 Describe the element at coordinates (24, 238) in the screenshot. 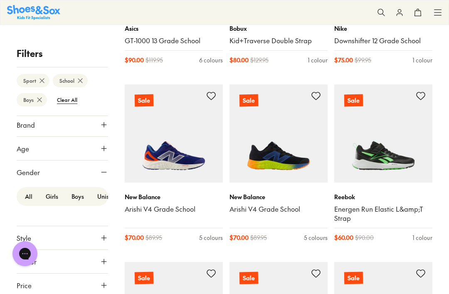

I see `span: Style` at that location.